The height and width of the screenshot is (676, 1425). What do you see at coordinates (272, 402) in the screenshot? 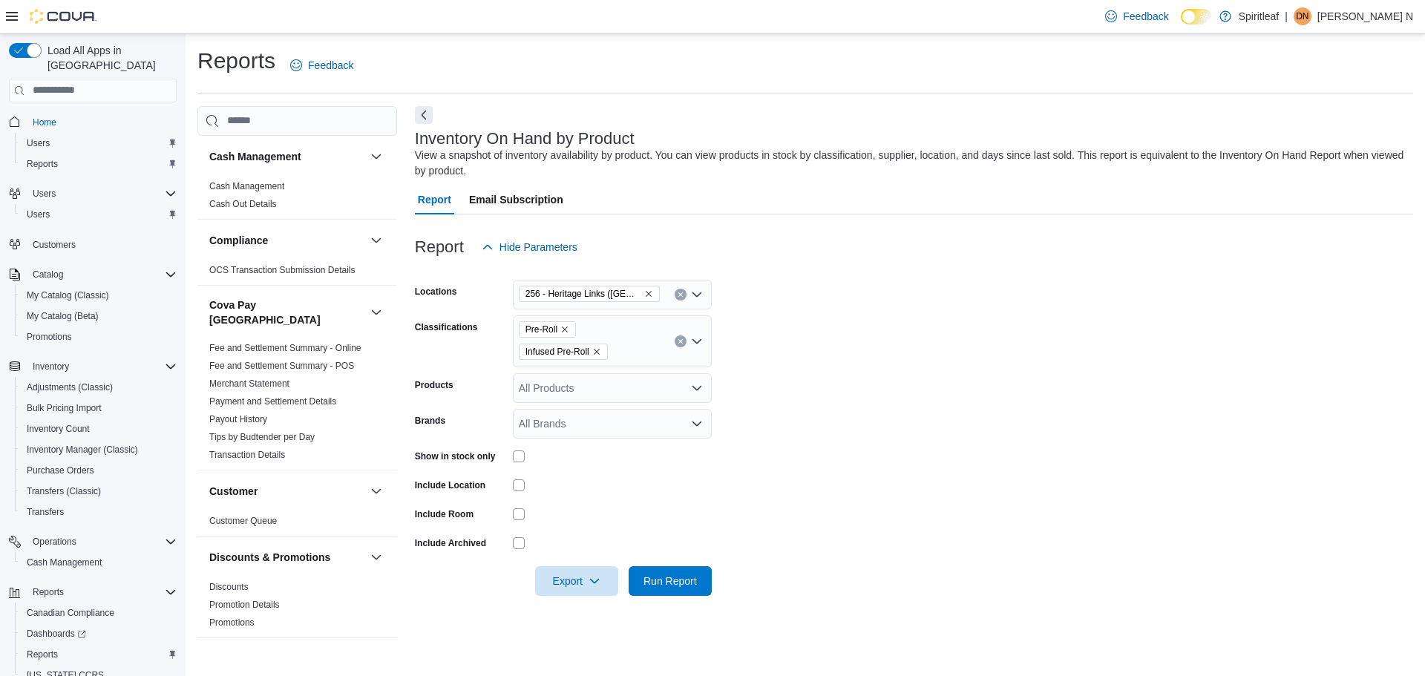
I see `a: Payment and Settlement Details` at bounding box center [272, 402].